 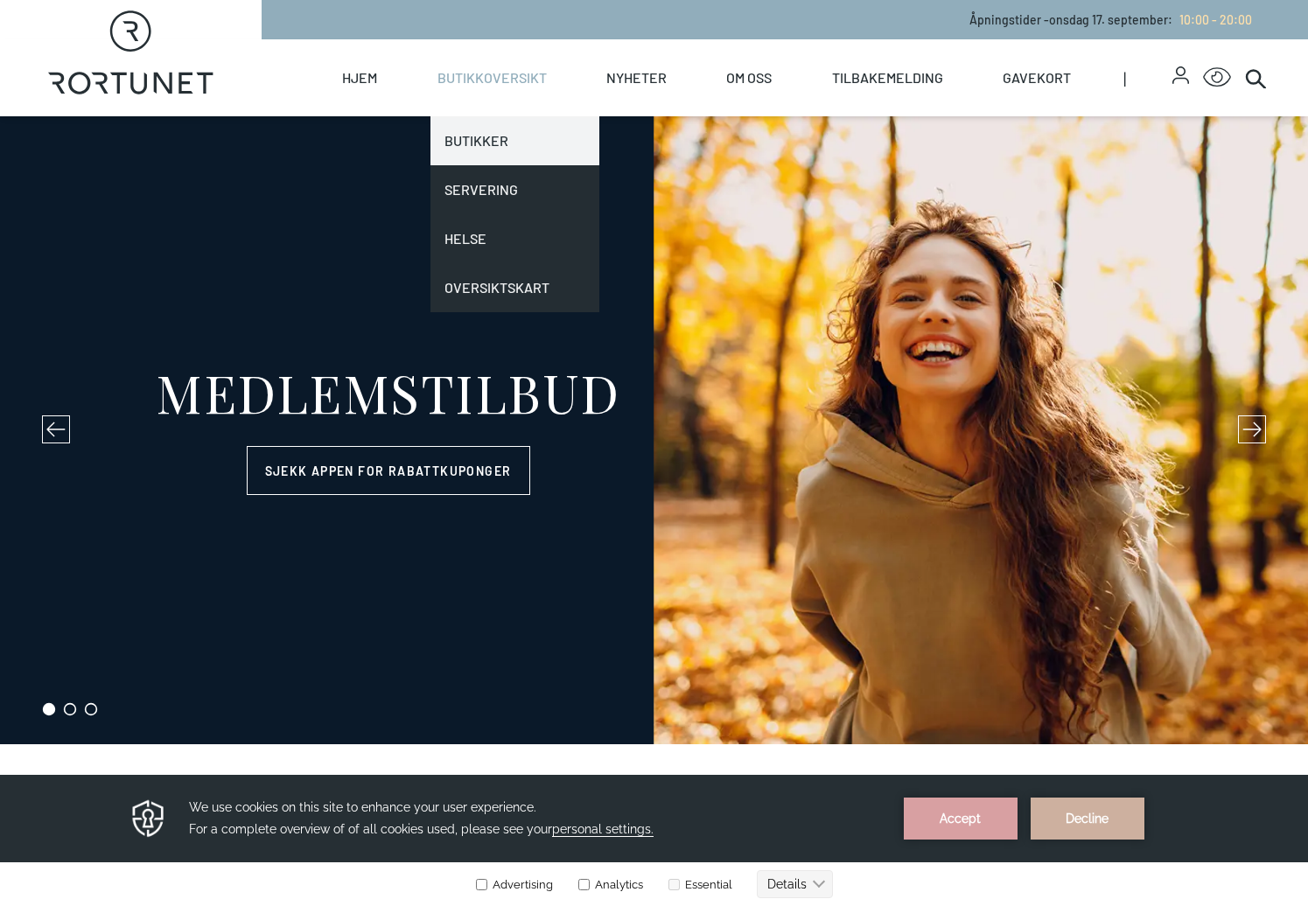 I want to click on a: Sjekk appen for rabattkuponger, so click(x=388, y=471).